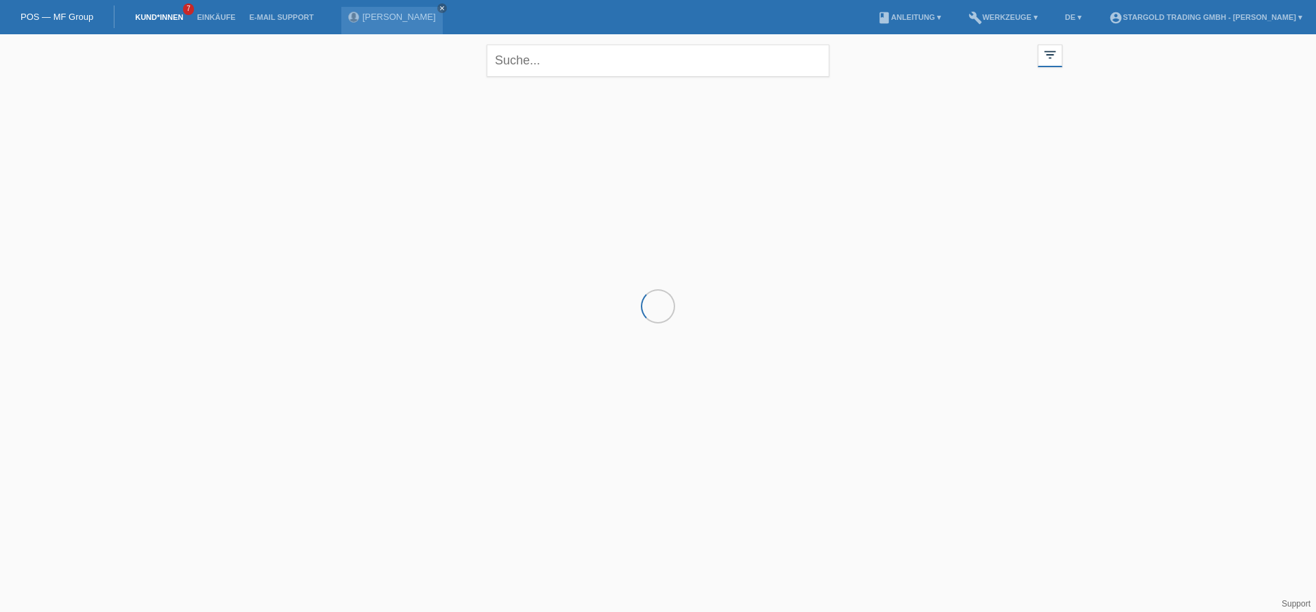 This screenshot has width=1316, height=612. Describe the element at coordinates (159, 17) in the screenshot. I see `a: Kund*innen` at that location.